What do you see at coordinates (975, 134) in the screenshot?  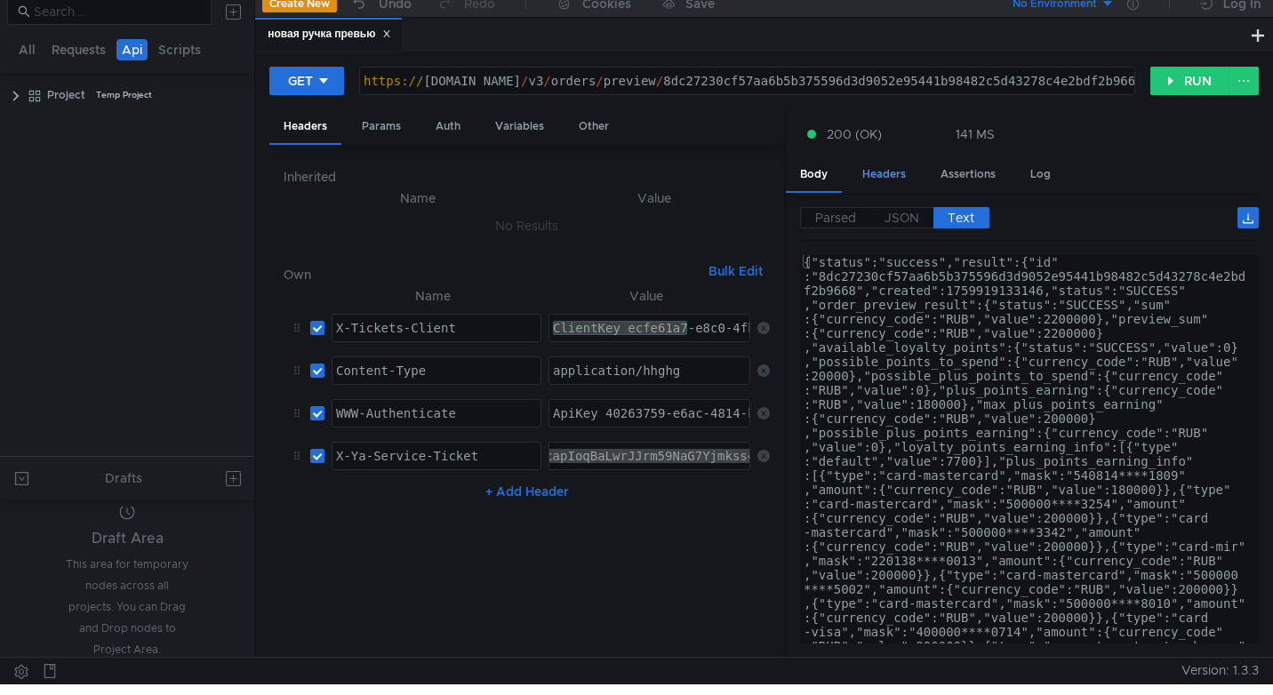 I see `div: 141 MS` at bounding box center [975, 134].